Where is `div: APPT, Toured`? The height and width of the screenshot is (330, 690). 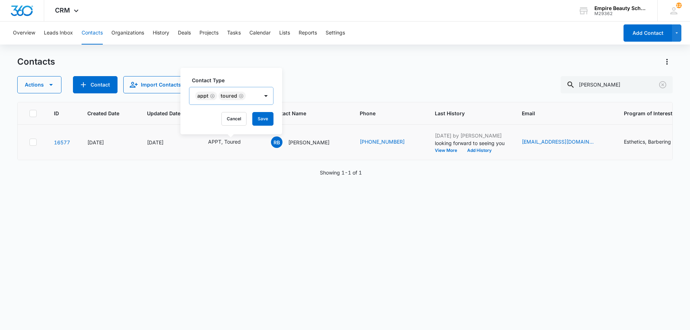 div: APPT, Toured is located at coordinates (224, 142).